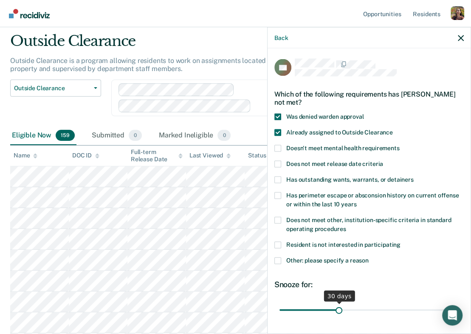 The image size is (471, 334). Describe the element at coordinates (157, 155) in the screenshot. I see `div: Full-term Release Date` at that location.